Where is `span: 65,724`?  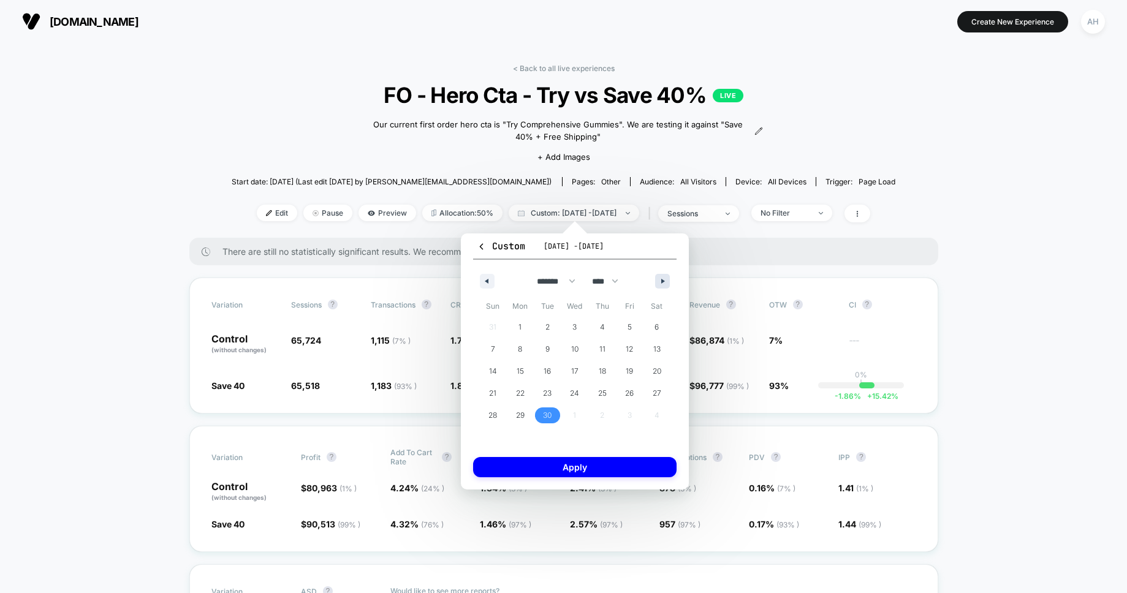
span: 65,724 is located at coordinates (306, 340).